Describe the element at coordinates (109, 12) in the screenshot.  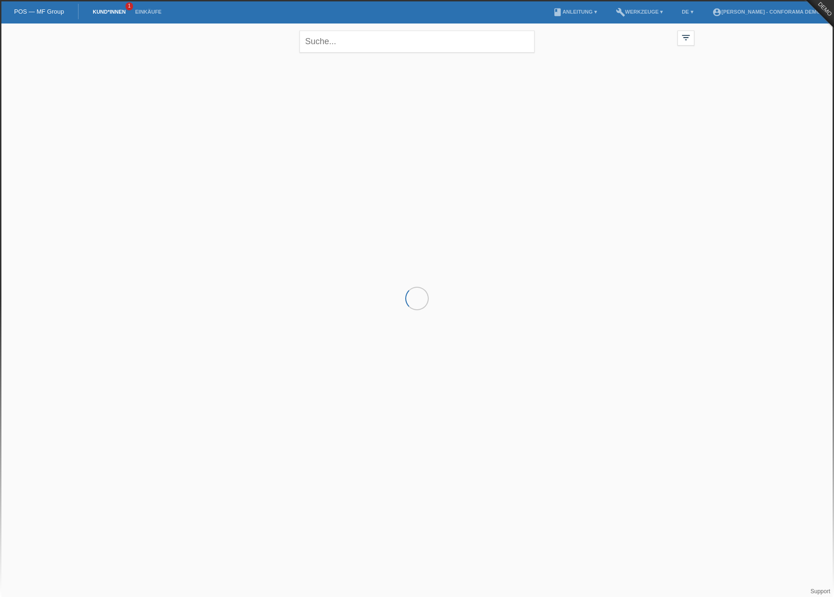
I see `a: Kund*innen` at that location.